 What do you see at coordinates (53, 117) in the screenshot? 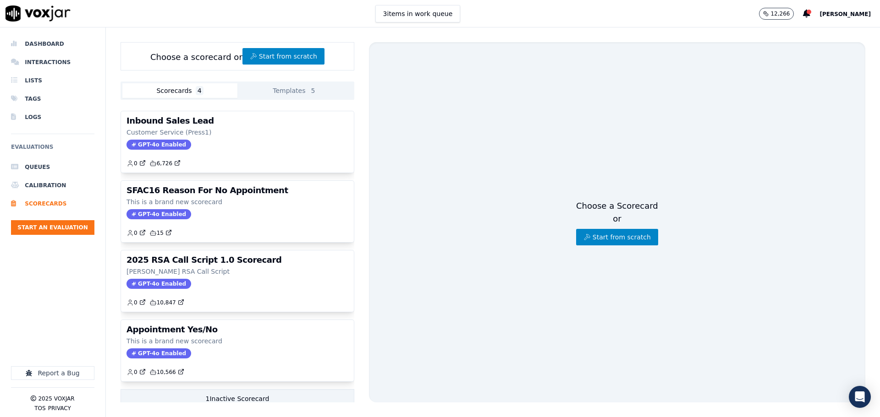
I see `a: Logs` at bounding box center [53, 117].